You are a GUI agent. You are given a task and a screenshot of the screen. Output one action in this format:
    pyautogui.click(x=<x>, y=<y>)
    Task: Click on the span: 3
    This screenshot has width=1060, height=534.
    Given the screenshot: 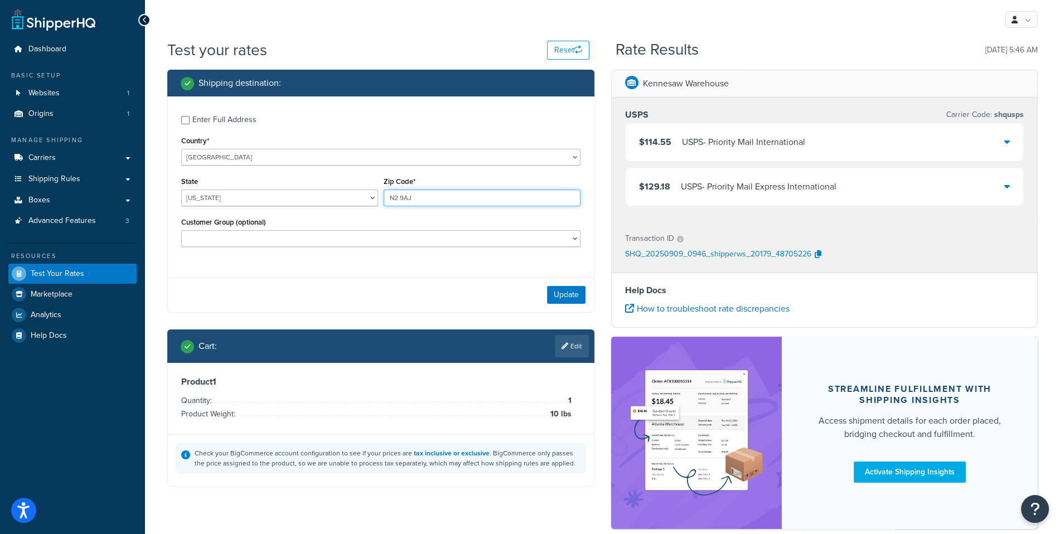 What is the action you would take?
    pyautogui.click(x=127, y=221)
    